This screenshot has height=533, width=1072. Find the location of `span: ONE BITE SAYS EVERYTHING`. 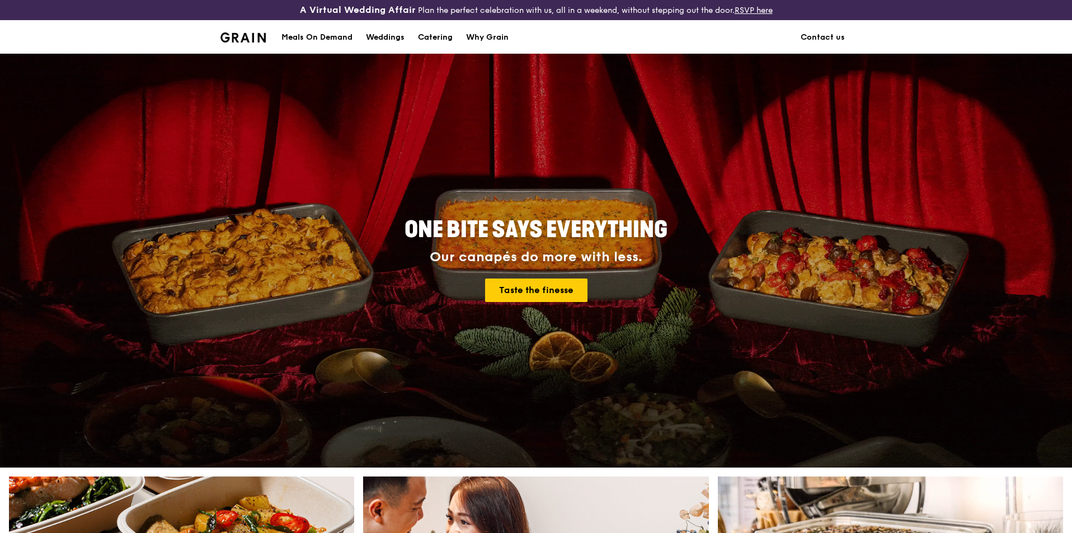

span: ONE BITE SAYS EVERYTHING is located at coordinates (536, 230).